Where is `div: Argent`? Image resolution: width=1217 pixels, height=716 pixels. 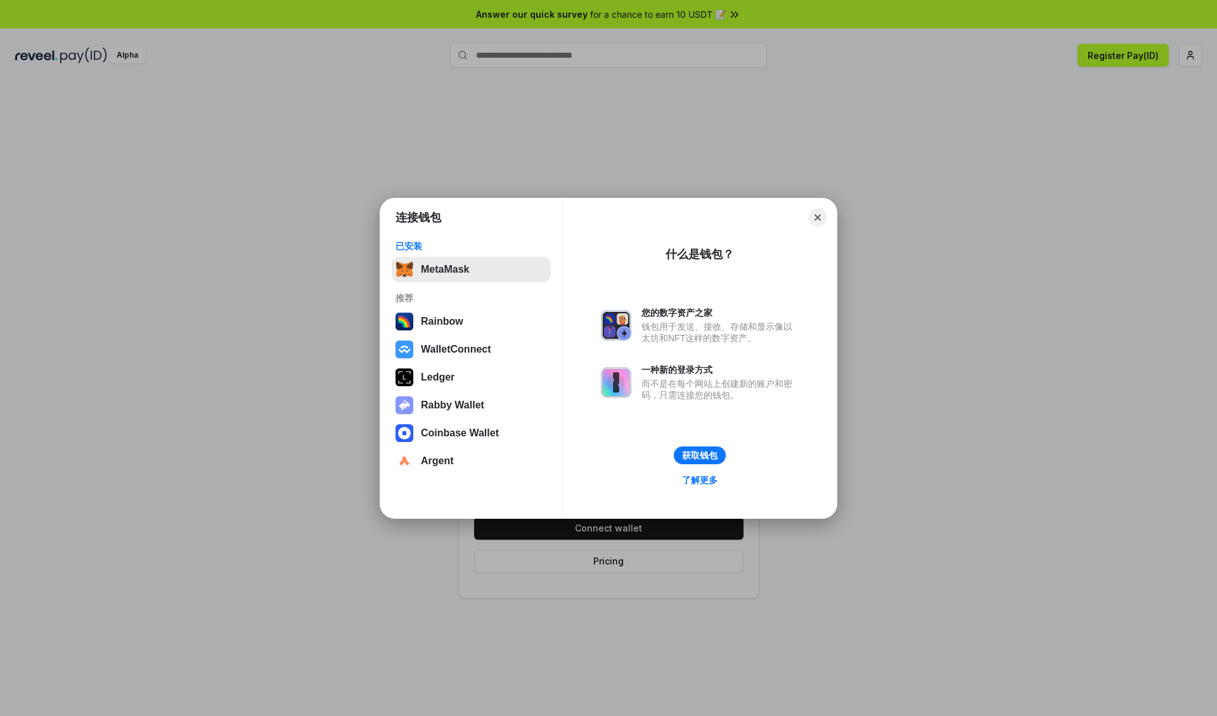
div: Argent is located at coordinates (437, 461).